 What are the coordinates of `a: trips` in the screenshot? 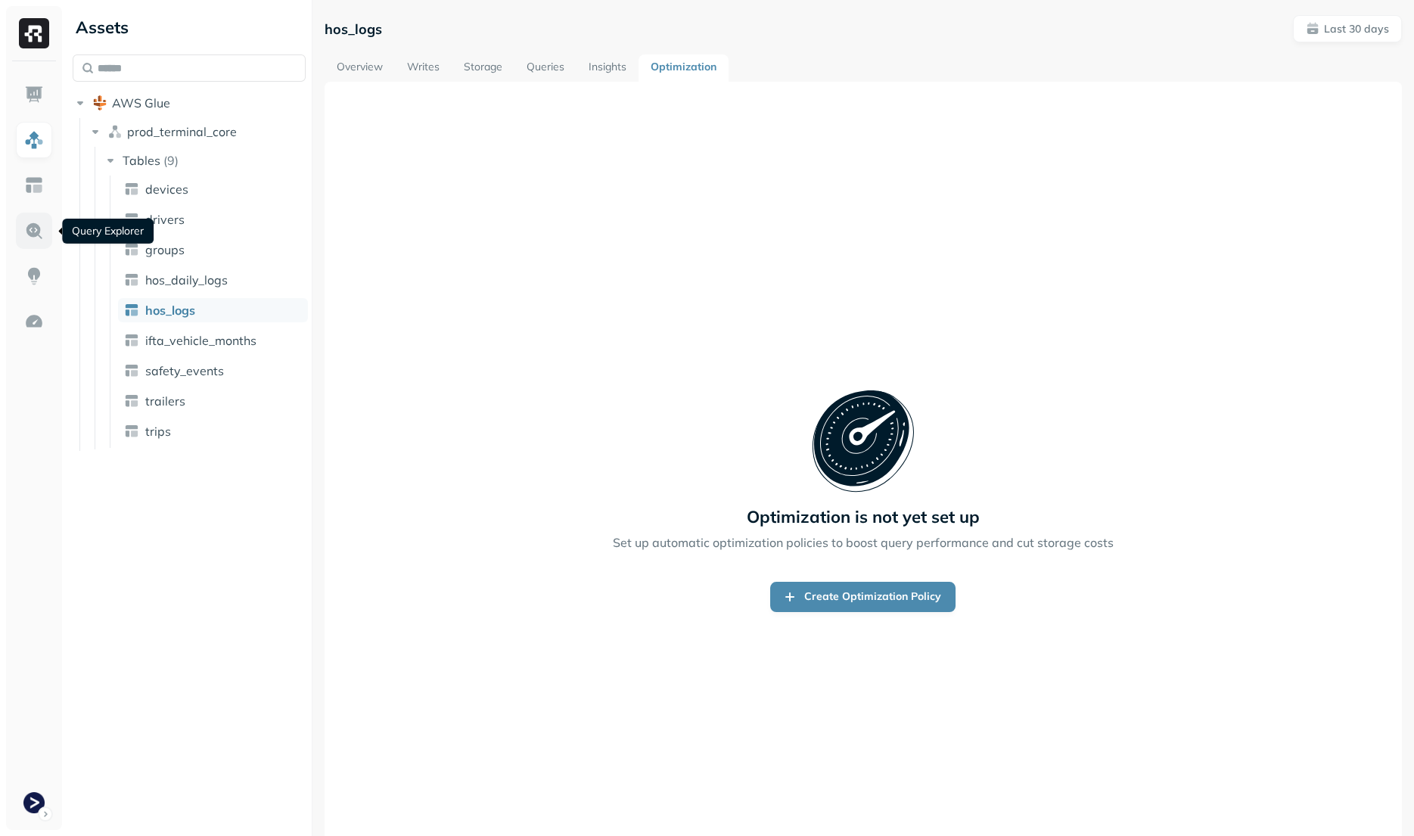 It's located at (213, 431).